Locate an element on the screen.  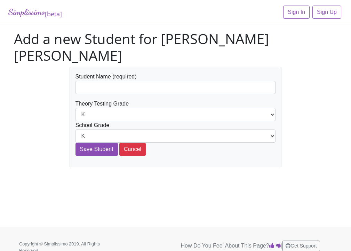
button: Cancel is located at coordinates (132, 149).